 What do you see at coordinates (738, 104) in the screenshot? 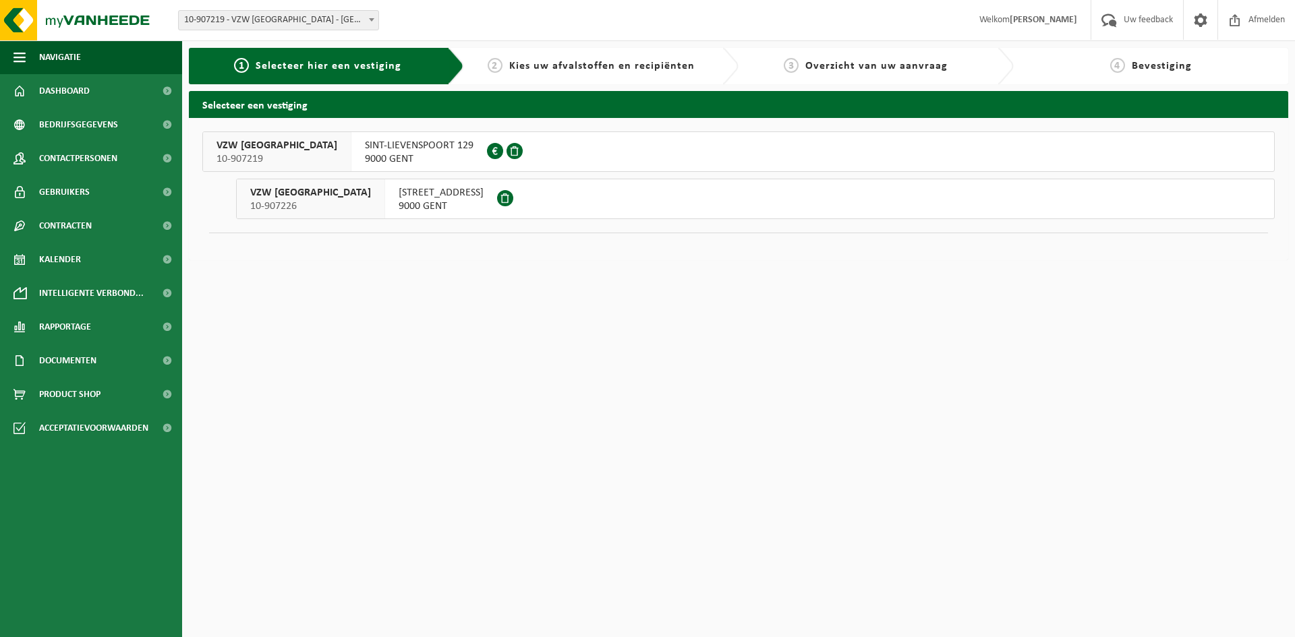
I see `h2: Selecteer een vestiging` at bounding box center [738, 104].